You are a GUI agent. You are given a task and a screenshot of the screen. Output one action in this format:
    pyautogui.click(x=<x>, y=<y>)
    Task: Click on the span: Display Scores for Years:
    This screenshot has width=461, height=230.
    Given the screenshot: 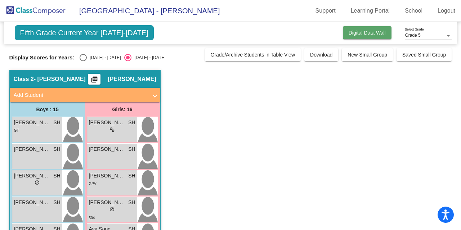 What is the action you would take?
    pyautogui.click(x=42, y=58)
    